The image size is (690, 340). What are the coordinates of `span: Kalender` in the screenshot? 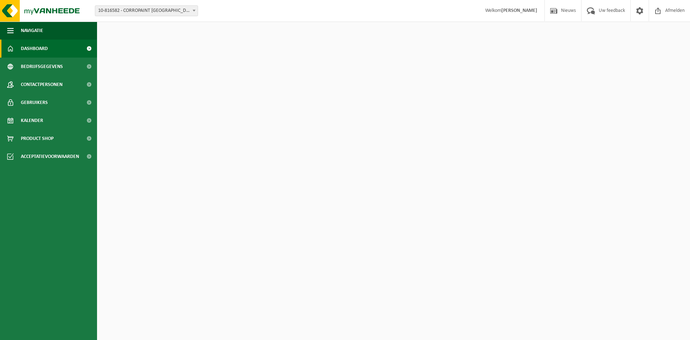 It's located at (32, 120).